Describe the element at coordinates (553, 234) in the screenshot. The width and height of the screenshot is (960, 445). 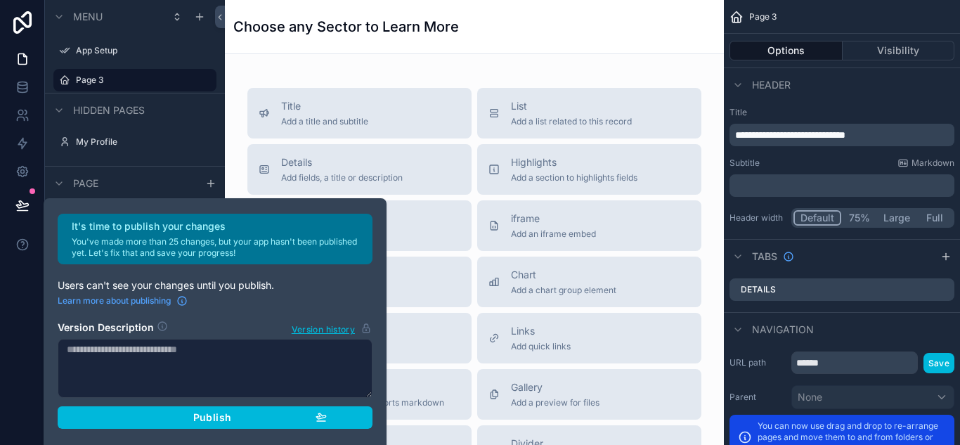
I see `span: Add an iframe embed` at that location.